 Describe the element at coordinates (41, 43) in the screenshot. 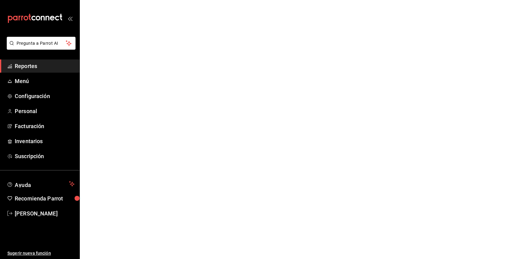

I see `button: Pregunta a Parrot AI` at that location.